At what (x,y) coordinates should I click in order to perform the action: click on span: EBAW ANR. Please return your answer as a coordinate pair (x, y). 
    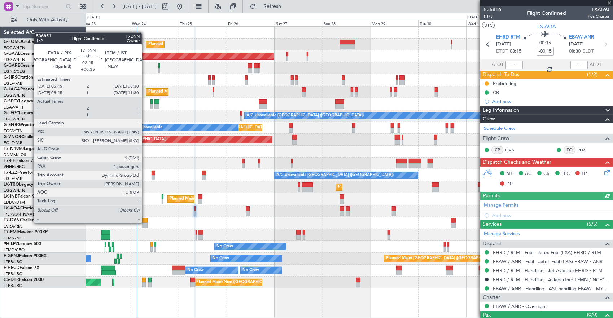
    Looking at the image, I should click on (581, 37).